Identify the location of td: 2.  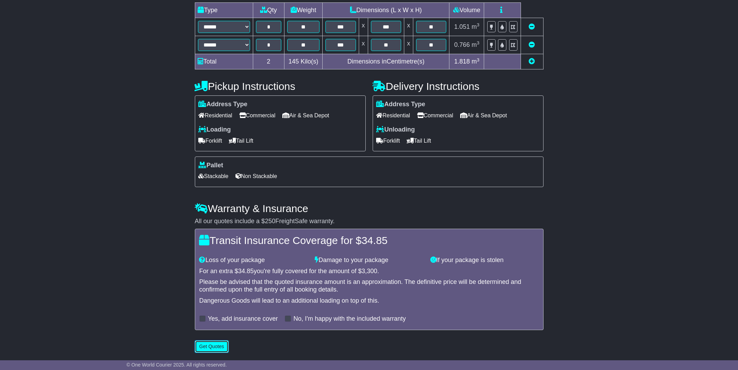
(269, 62).